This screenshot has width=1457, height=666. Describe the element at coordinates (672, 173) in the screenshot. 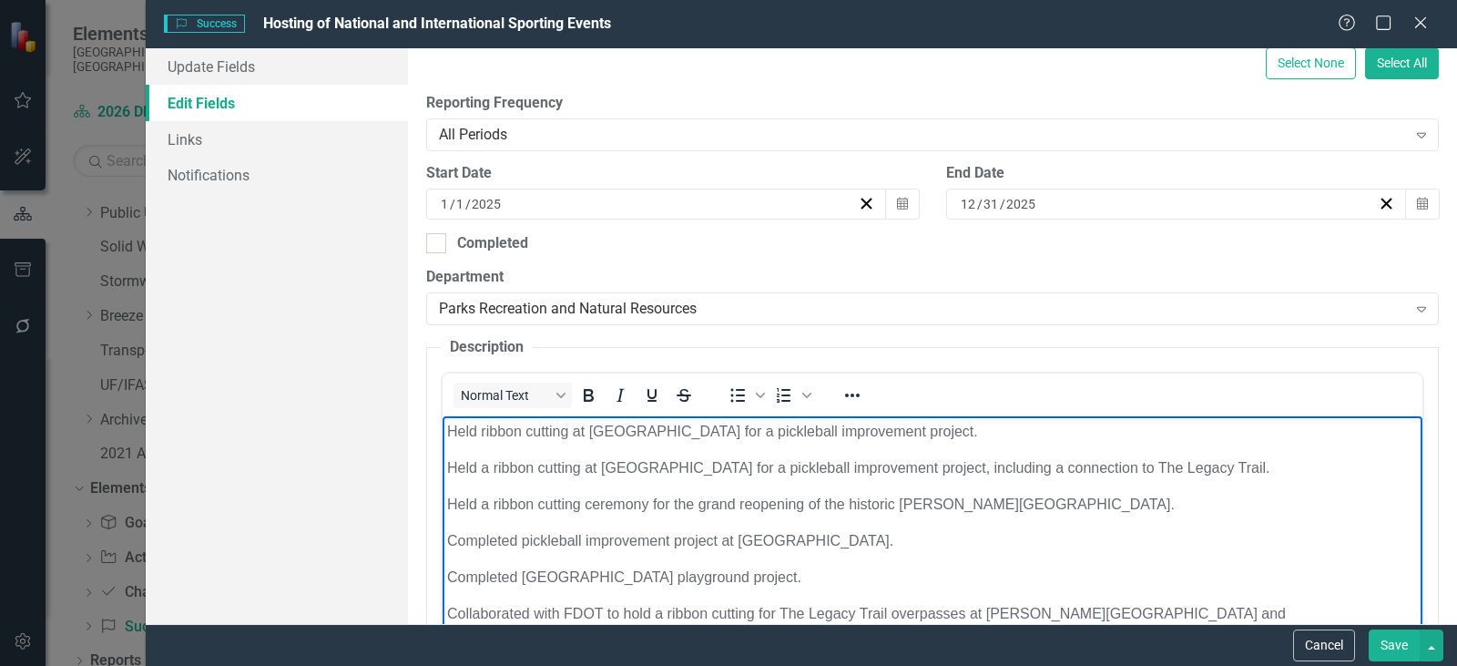

I see `div: Start Date` at that location.